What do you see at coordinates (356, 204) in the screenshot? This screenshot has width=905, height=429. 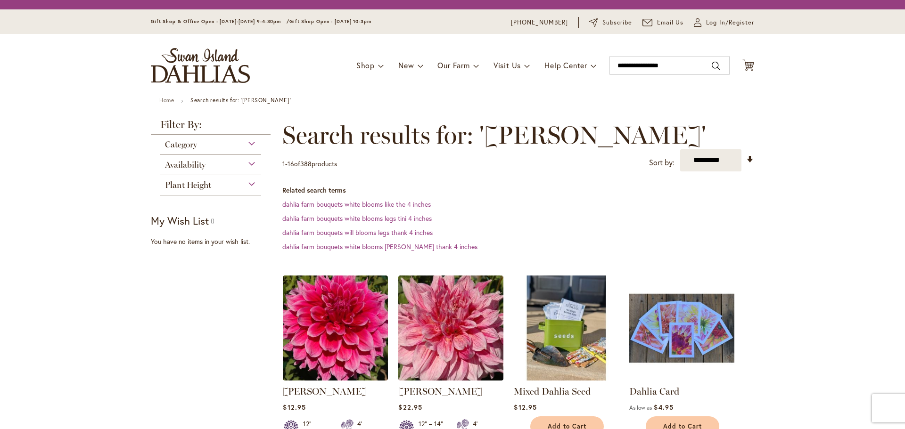 I see `a: dahlia farm bouquets white blooms like the 4 inches` at bounding box center [356, 204].